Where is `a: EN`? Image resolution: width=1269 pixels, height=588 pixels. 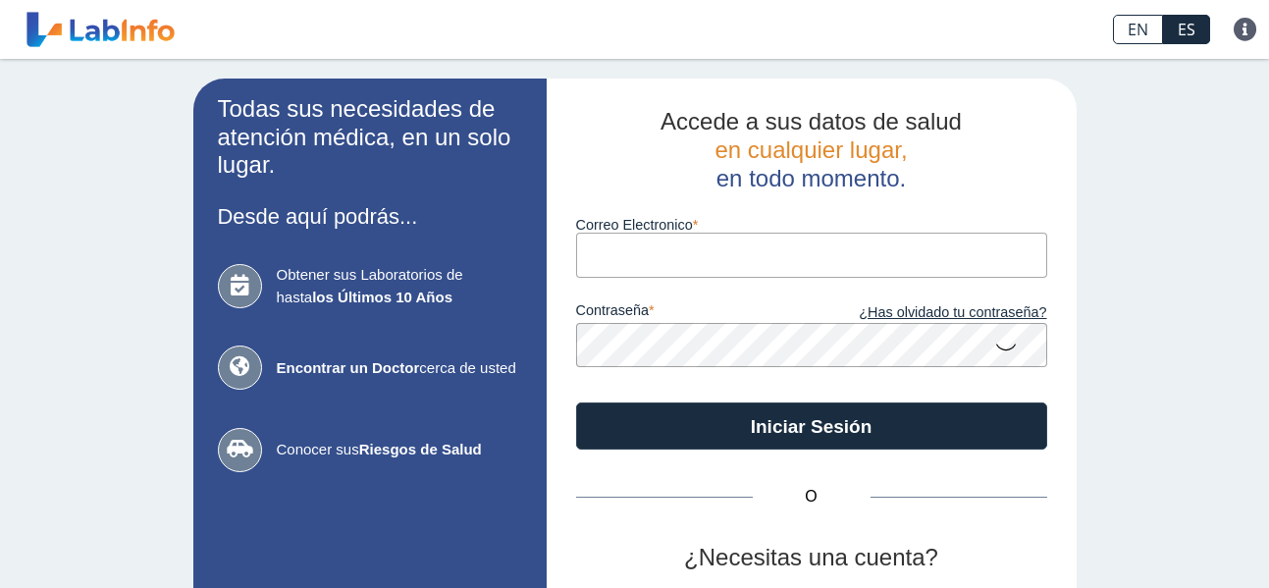
a: EN is located at coordinates (1137, 29).